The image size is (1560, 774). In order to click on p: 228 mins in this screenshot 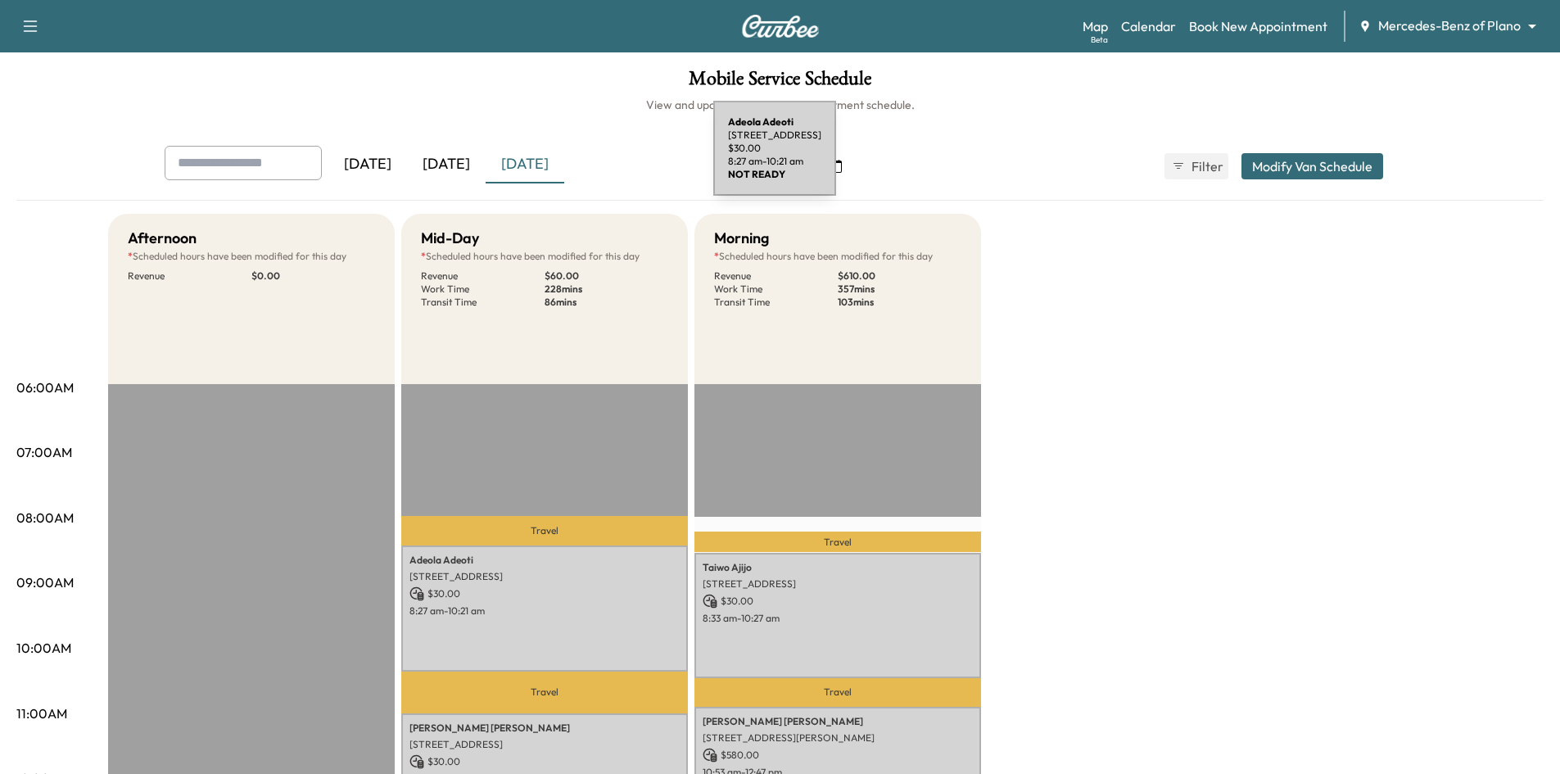, I will do `click(606, 289)`.